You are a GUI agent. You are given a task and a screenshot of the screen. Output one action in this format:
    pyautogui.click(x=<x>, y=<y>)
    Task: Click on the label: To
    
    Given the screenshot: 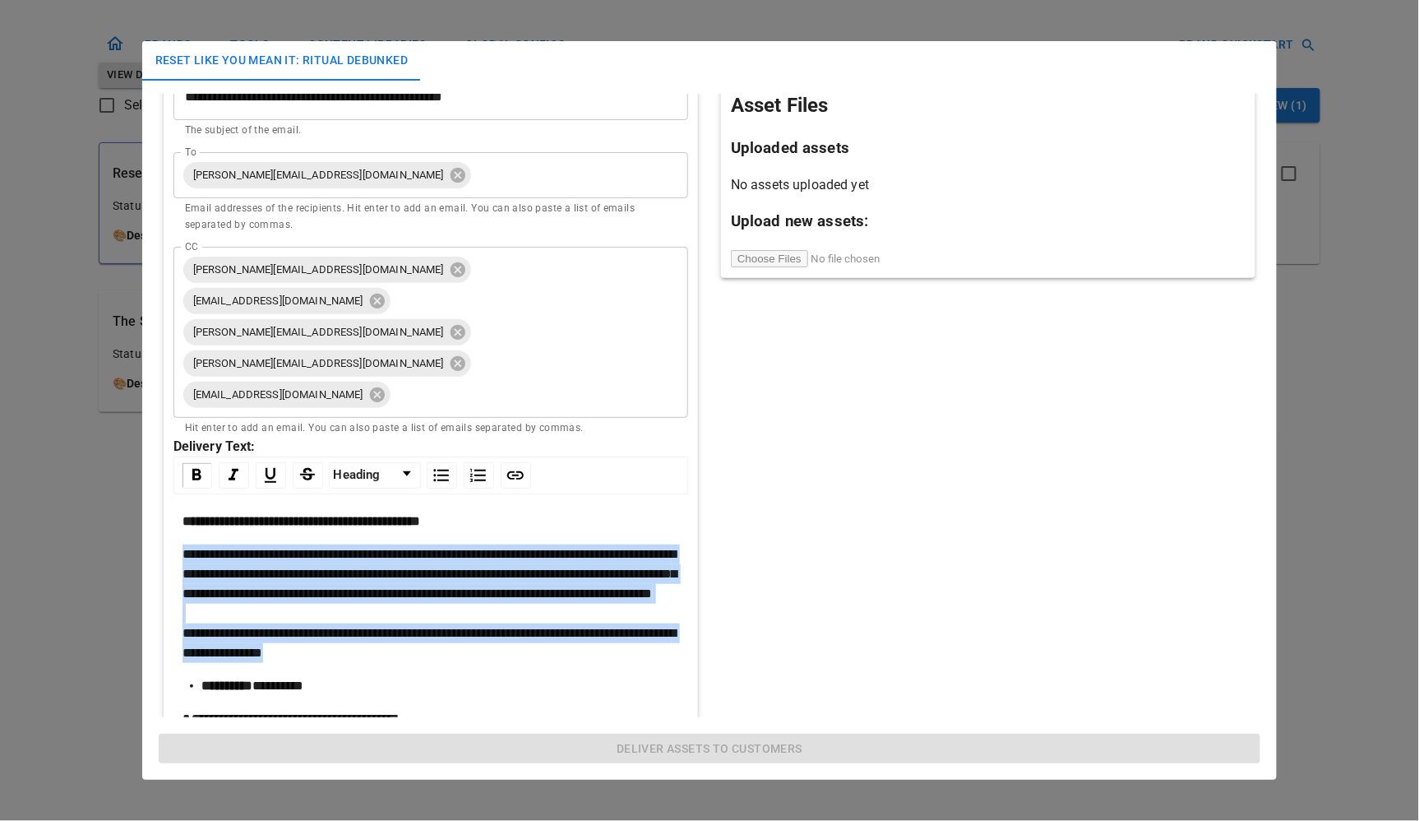 What is the action you would take?
    pyautogui.click(x=191, y=151)
    